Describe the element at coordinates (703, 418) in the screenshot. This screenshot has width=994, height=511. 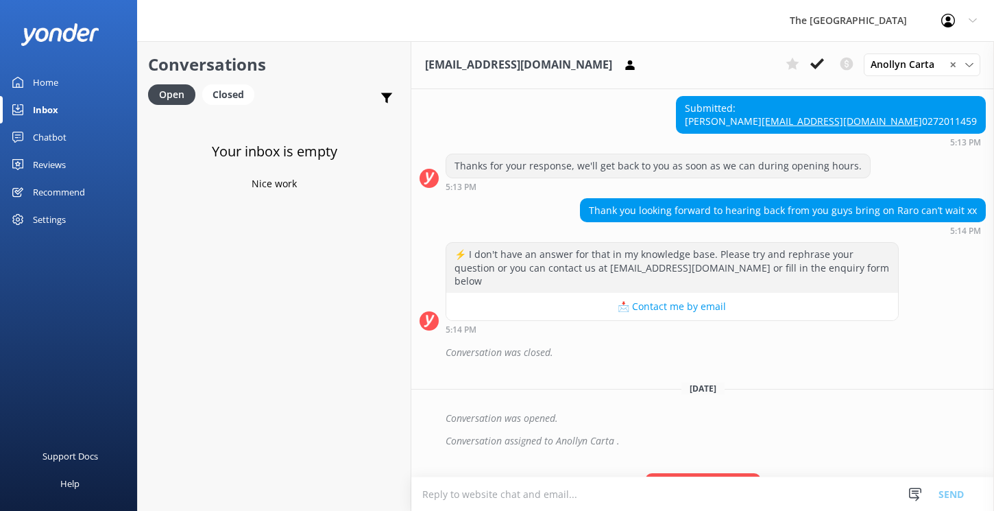
I see `div: 2025-09-19T18:24:06.529` at that location.